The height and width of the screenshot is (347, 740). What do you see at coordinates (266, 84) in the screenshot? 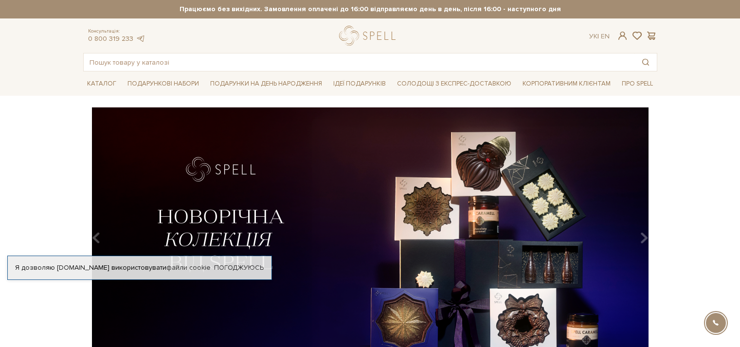
I see `a: Подарунки на День народження` at bounding box center [266, 84].